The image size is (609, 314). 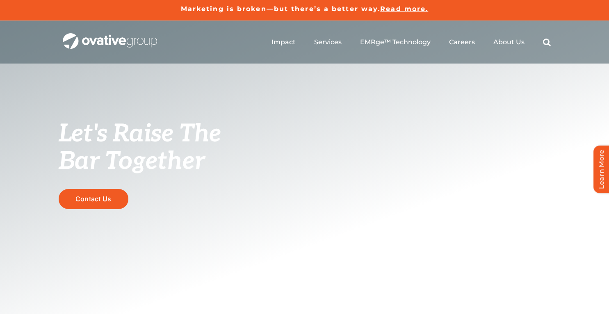 What do you see at coordinates (395, 42) in the screenshot?
I see `span: EMRge™ Technology` at bounding box center [395, 42].